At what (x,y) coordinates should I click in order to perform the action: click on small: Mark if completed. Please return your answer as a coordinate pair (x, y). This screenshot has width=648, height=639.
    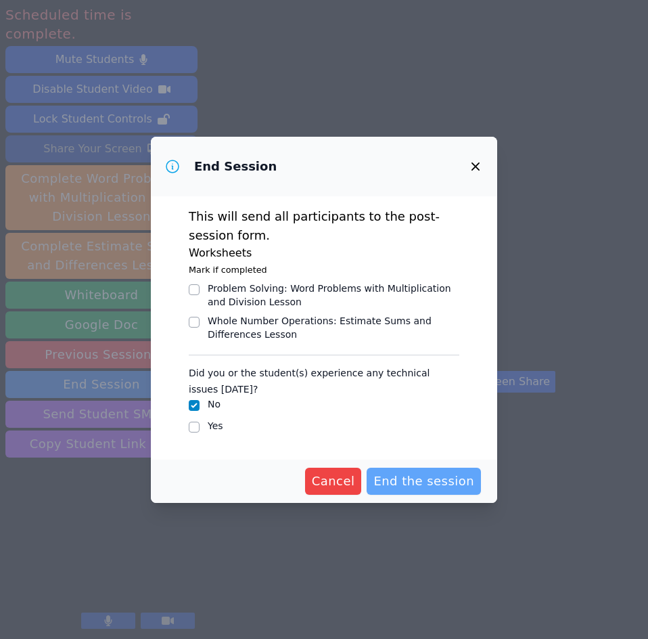
    Looking at the image, I should click on (228, 269).